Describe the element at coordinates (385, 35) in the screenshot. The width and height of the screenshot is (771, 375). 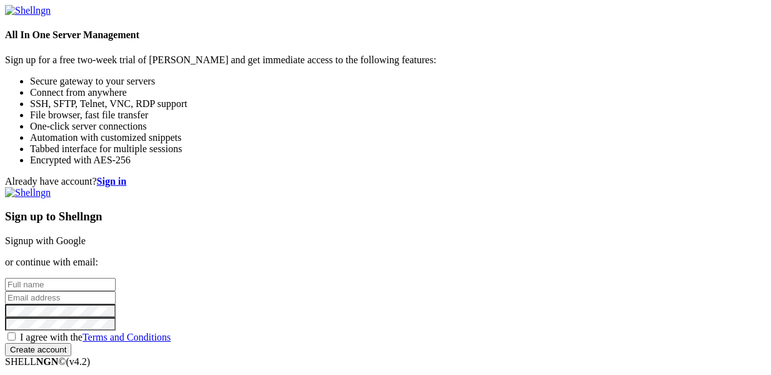
I see `h4: All In One Server Management` at that location.